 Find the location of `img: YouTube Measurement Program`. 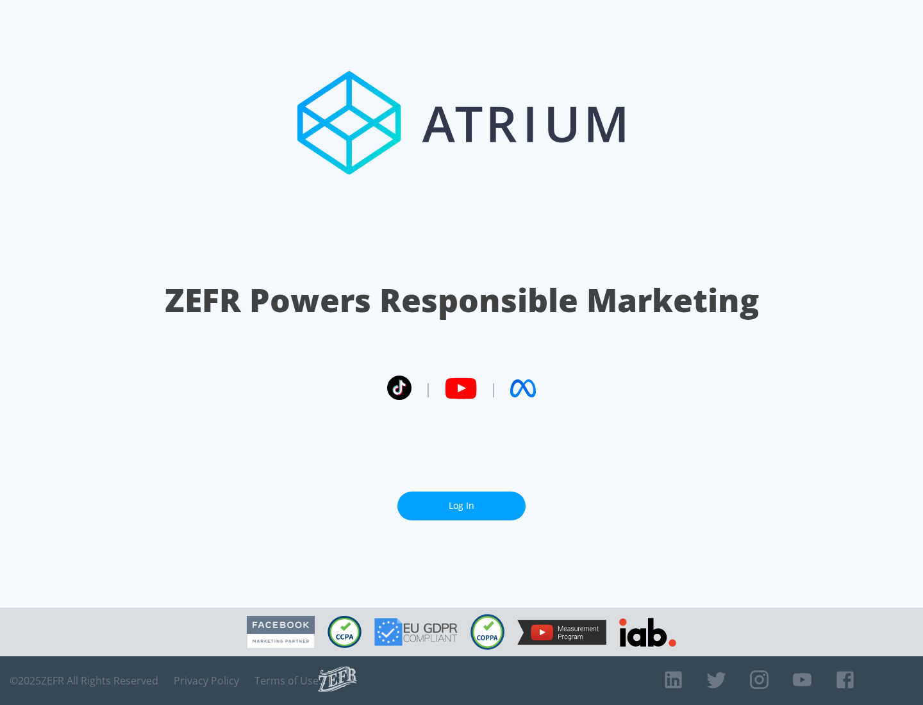

img: YouTube Measurement Program is located at coordinates (561, 632).